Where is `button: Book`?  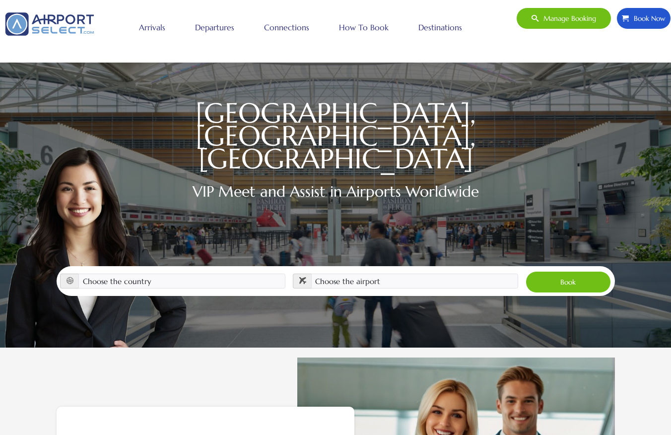 button: Book is located at coordinates (568, 282).